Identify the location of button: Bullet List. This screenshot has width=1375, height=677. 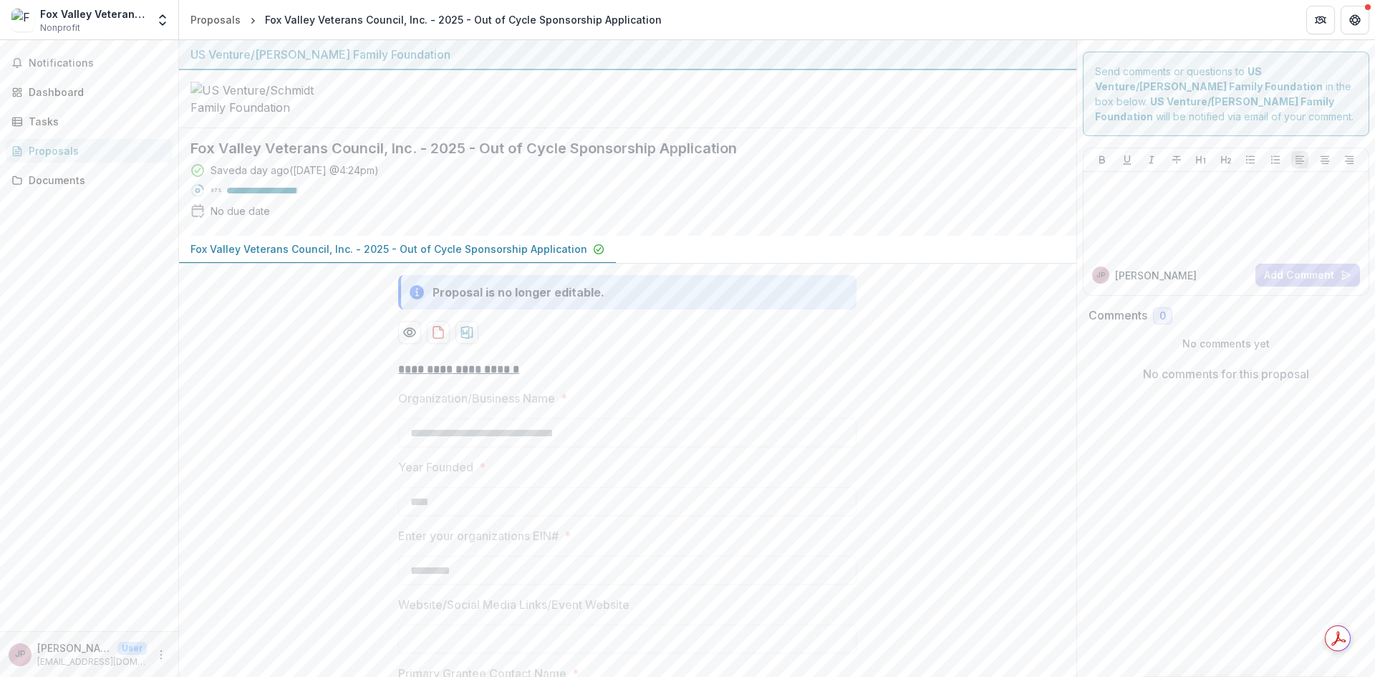
(1250, 160).